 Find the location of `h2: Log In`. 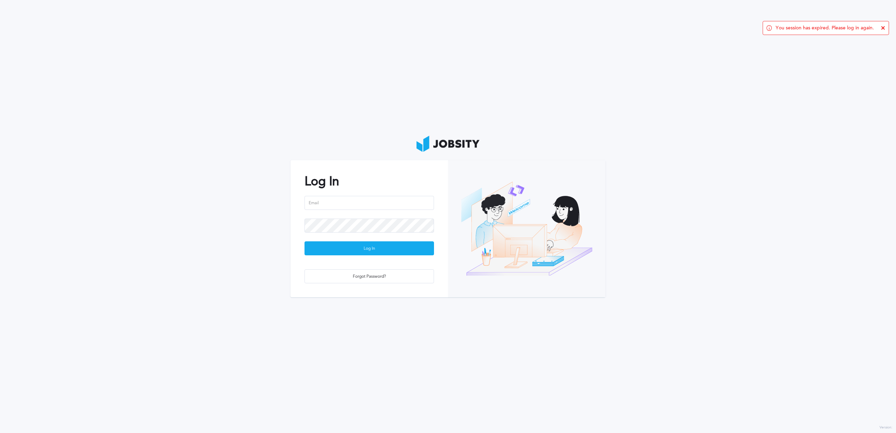

h2: Log In is located at coordinates (369, 181).